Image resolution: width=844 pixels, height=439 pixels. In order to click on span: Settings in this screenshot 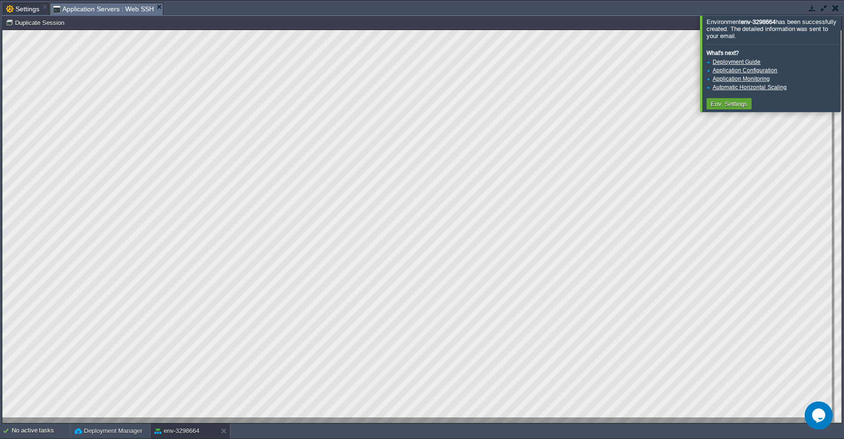, I will do `click(23, 9)`.